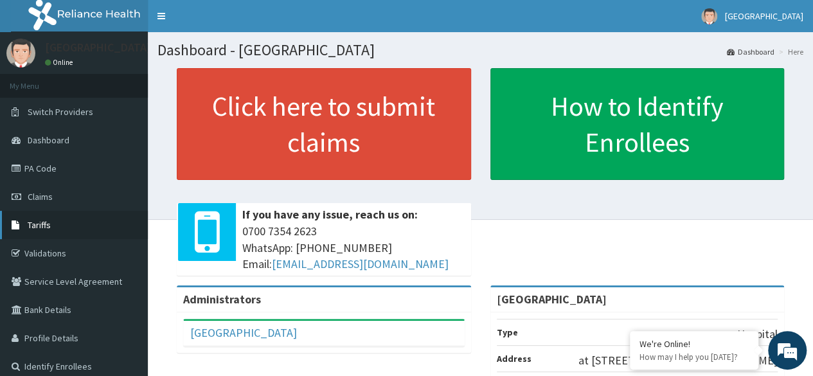 The image size is (813, 376). What do you see at coordinates (514, 359) in the screenshot?
I see `b: Address` at bounding box center [514, 359].